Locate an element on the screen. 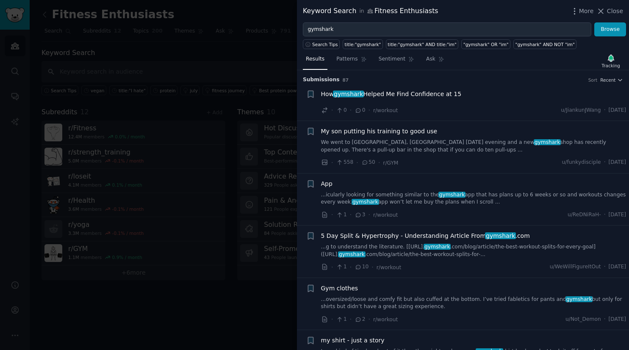 This screenshot has width=629, height=350. a: ...oversized/loose and comfy fit but also cuffed at the bottom. I’ve tried fabletics for pants an... is located at coordinates (473, 303).